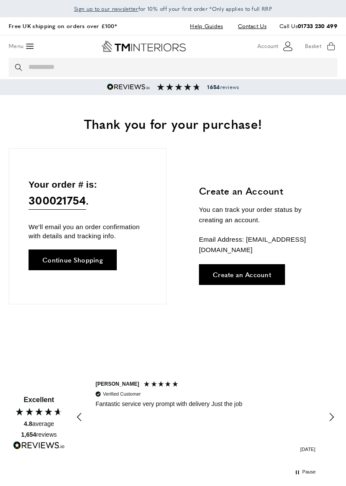 Image resolution: width=346 pixels, height=486 pixels. Describe the element at coordinates (242, 275) in the screenshot. I see `a: Create an Account` at that location.